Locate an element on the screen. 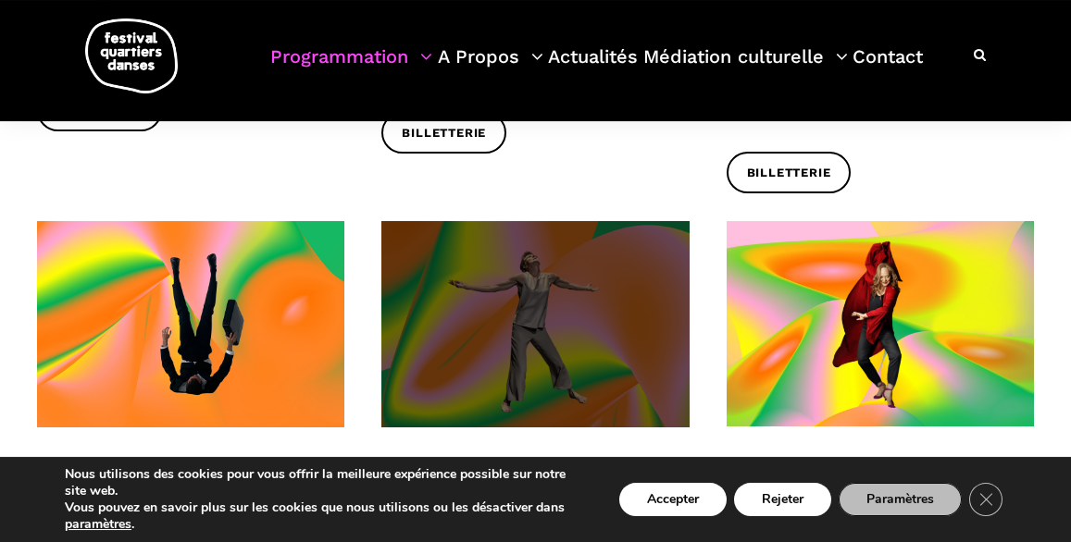 Image resolution: width=1071 pixels, height=542 pixels. a: Médiation culturelle is located at coordinates (745, 68).